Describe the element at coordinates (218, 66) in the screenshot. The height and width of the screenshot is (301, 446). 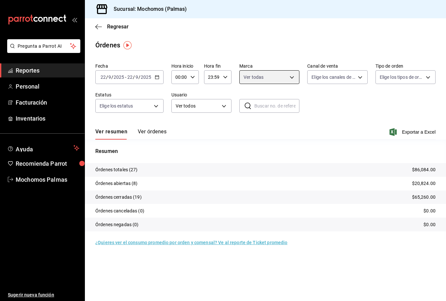
I see `label: Hora fin` at that location.